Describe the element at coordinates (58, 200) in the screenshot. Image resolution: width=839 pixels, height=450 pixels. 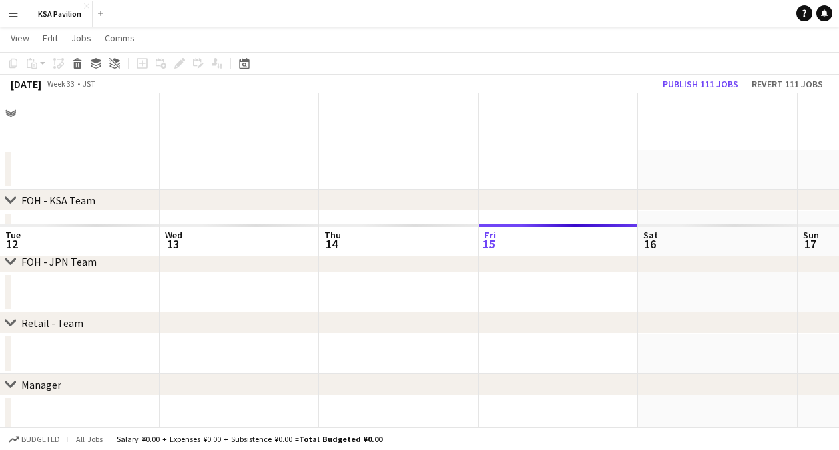
I see `div: FOH - KSA Team` at that location.